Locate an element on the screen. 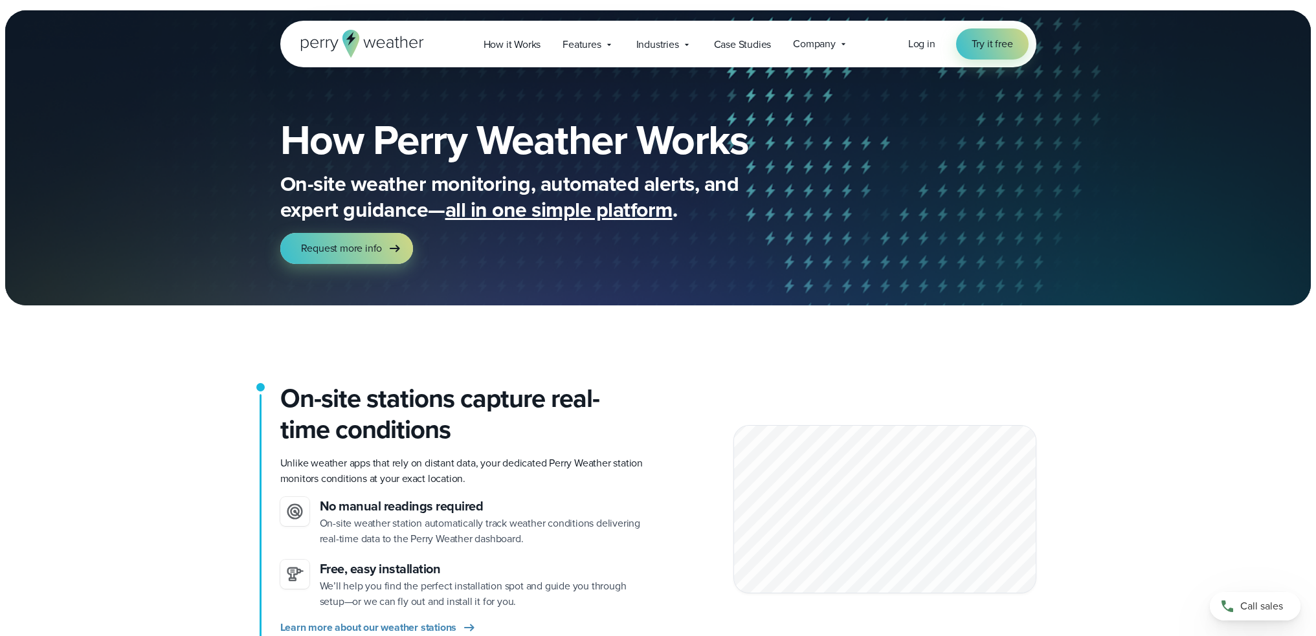  p: On-site weather station automatically track weather conditions delivering real-time data to the P... is located at coordinates (484, 531).